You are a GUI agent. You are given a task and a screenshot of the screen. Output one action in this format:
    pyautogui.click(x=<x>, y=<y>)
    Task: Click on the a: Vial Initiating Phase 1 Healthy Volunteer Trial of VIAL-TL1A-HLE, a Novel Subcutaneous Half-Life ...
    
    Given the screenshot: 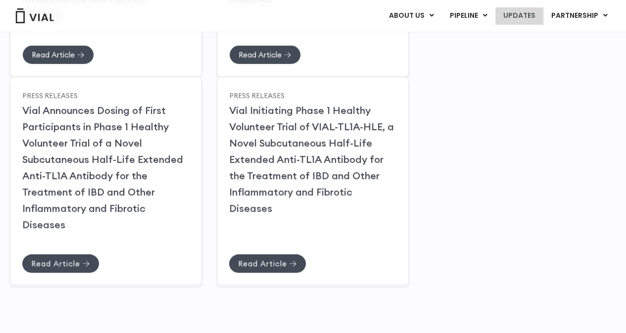 What is the action you would take?
    pyautogui.click(x=311, y=159)
    